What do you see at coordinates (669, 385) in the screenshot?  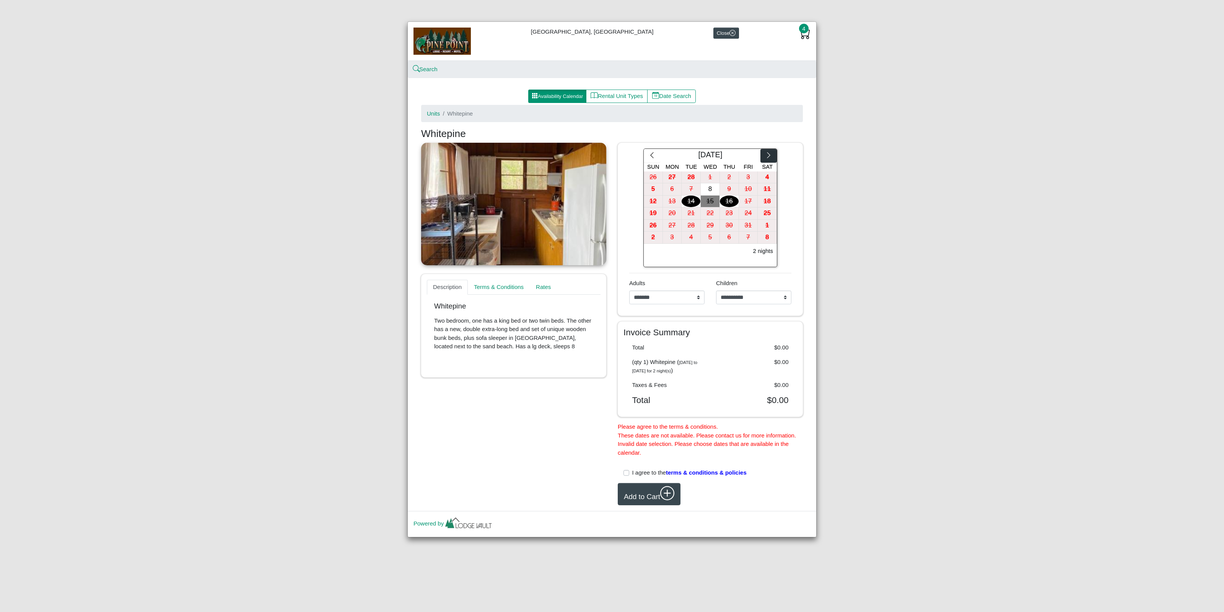 I see `div: Taxes & Fees` at bounding box center [669, 385].